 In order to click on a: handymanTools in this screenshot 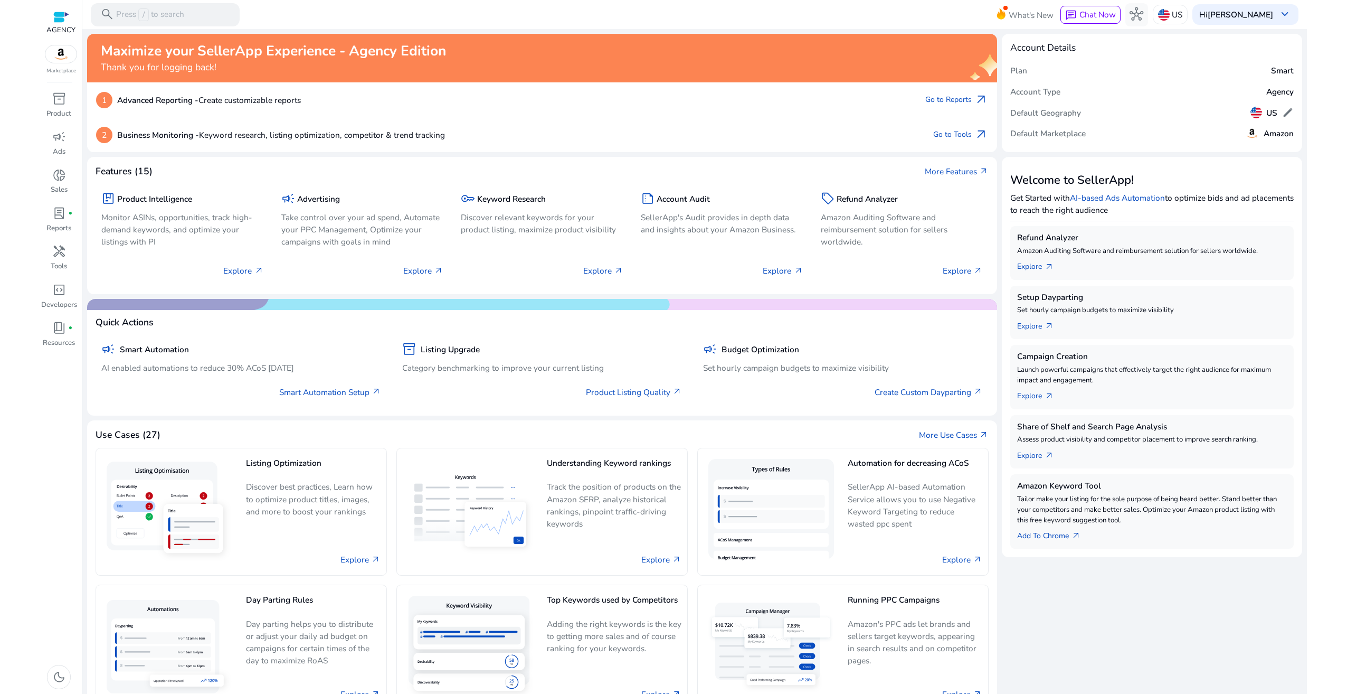, I will do `click(59, 261)`.